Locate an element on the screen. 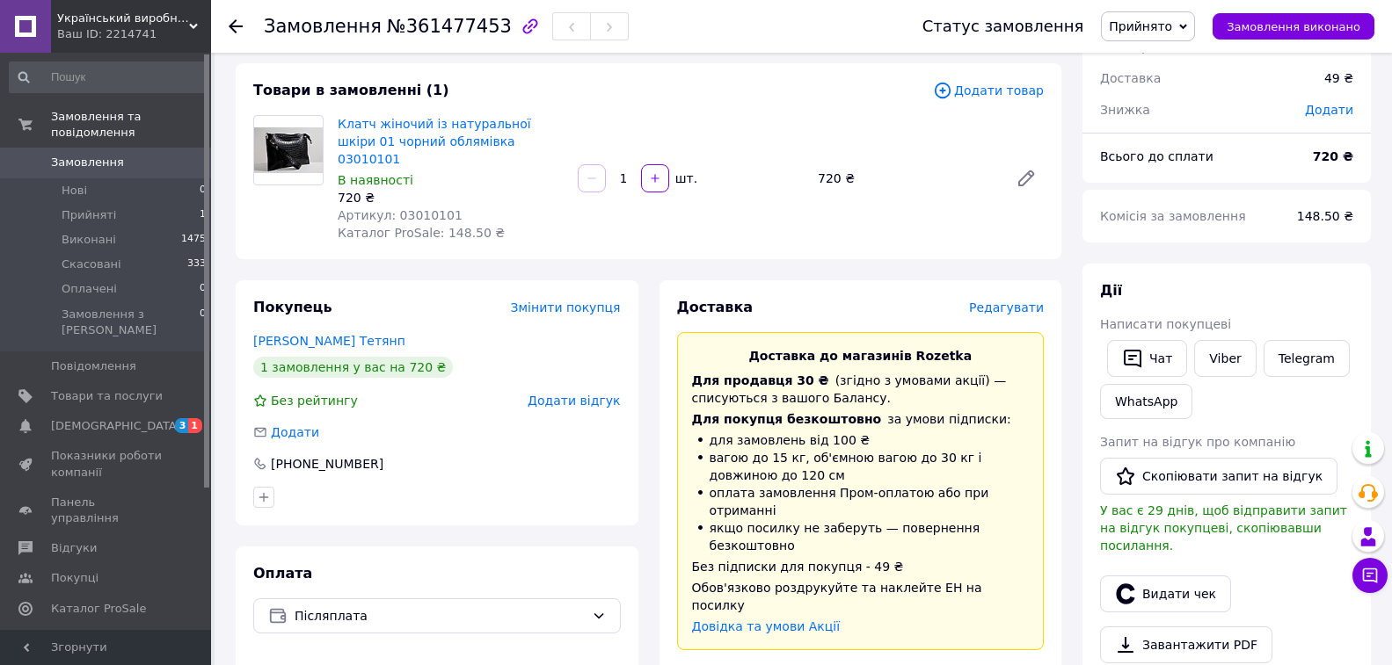 The image size is (1392, 665). span: Додати товар is located at coordinates (988, 91).